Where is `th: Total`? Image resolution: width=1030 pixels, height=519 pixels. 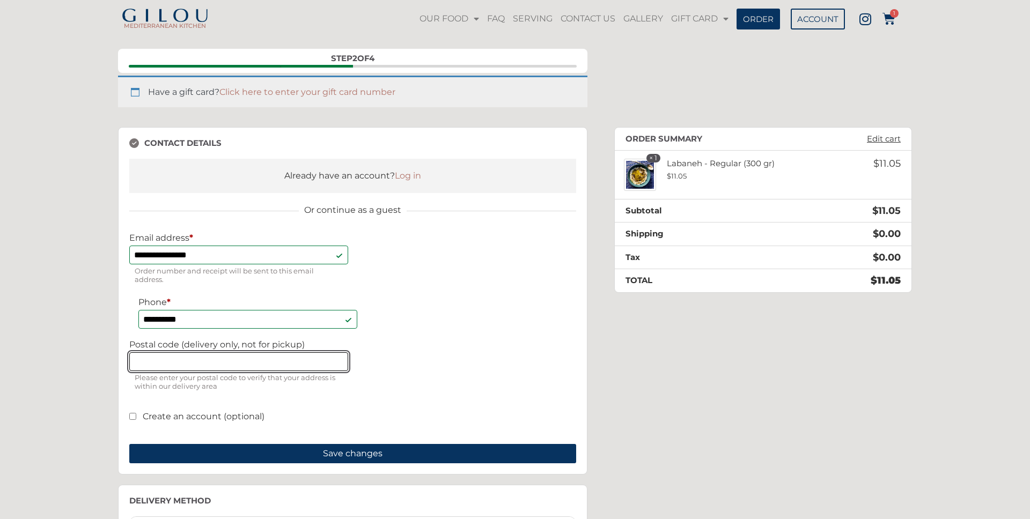 th: Total is located at coordinates (694, 281).